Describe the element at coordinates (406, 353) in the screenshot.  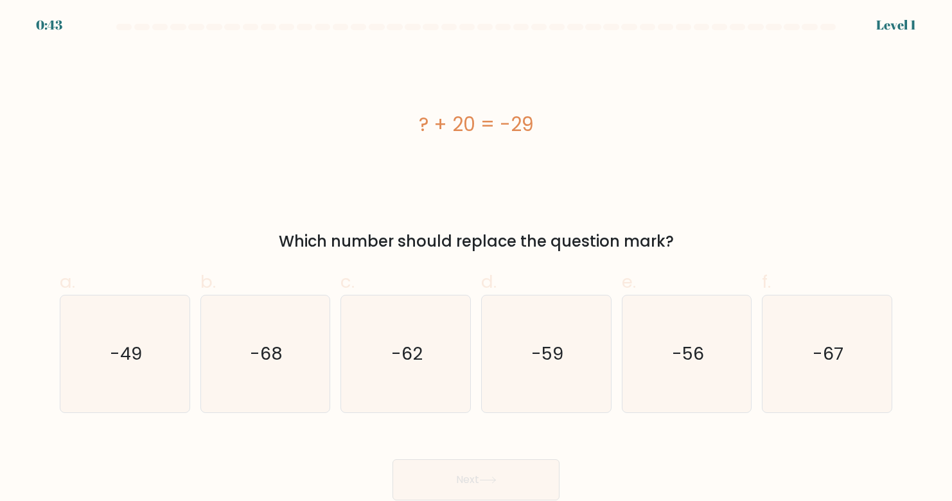
I see `text: -62` at that location.